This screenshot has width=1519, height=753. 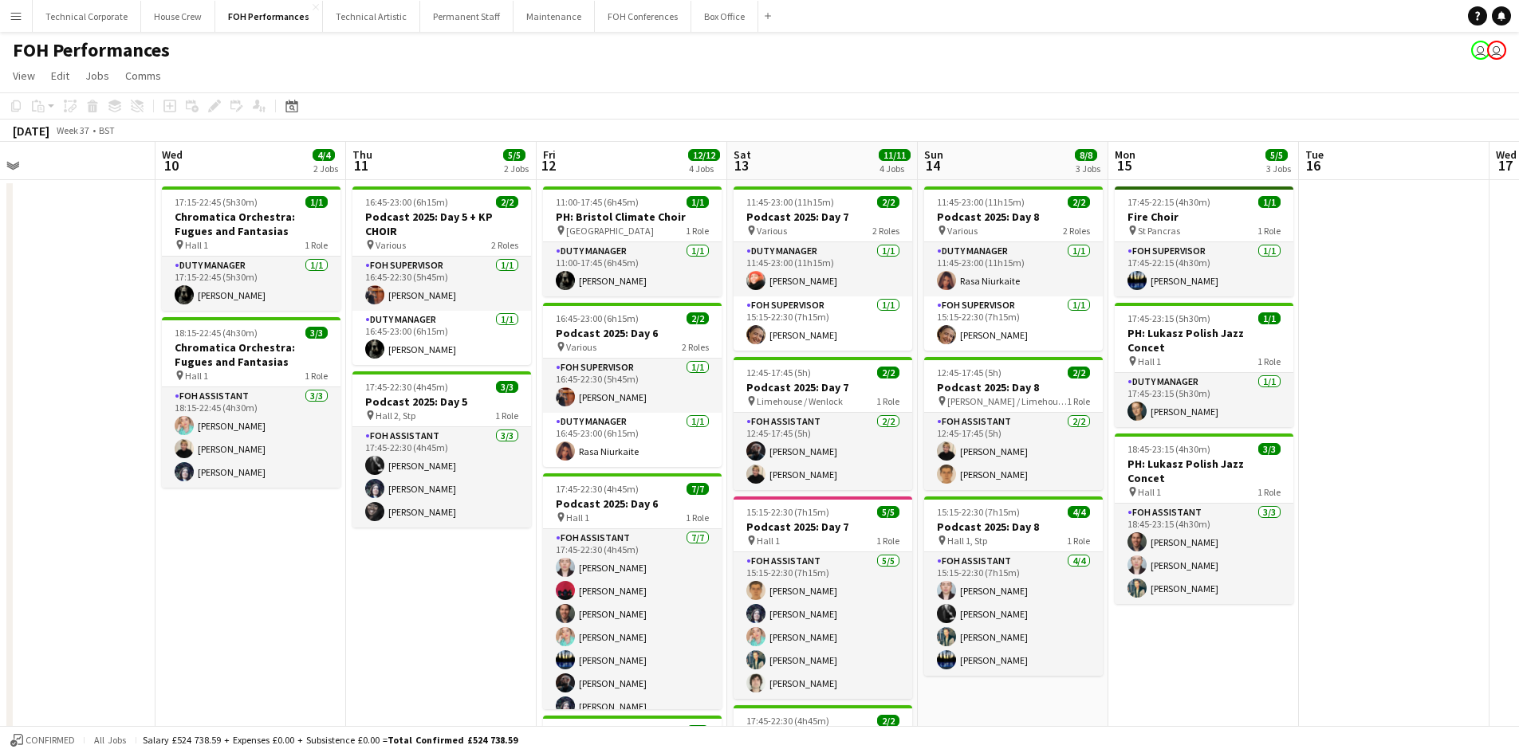 What do you see at coordinates (91, 50) in the screenshot?
I see `h1: FOH Performances` at bounding box center [91, 50].